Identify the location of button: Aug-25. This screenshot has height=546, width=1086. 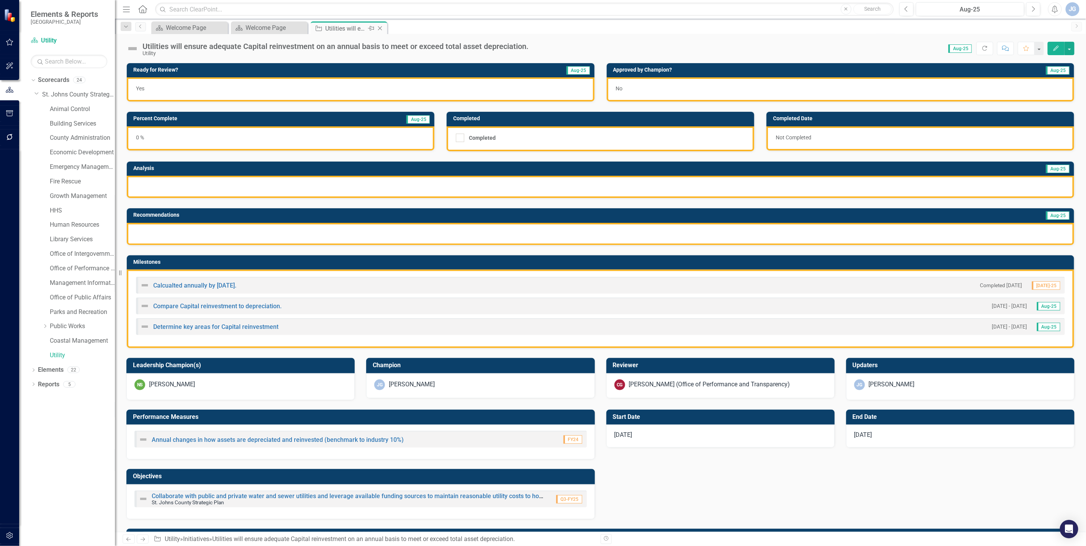
(970, 9).